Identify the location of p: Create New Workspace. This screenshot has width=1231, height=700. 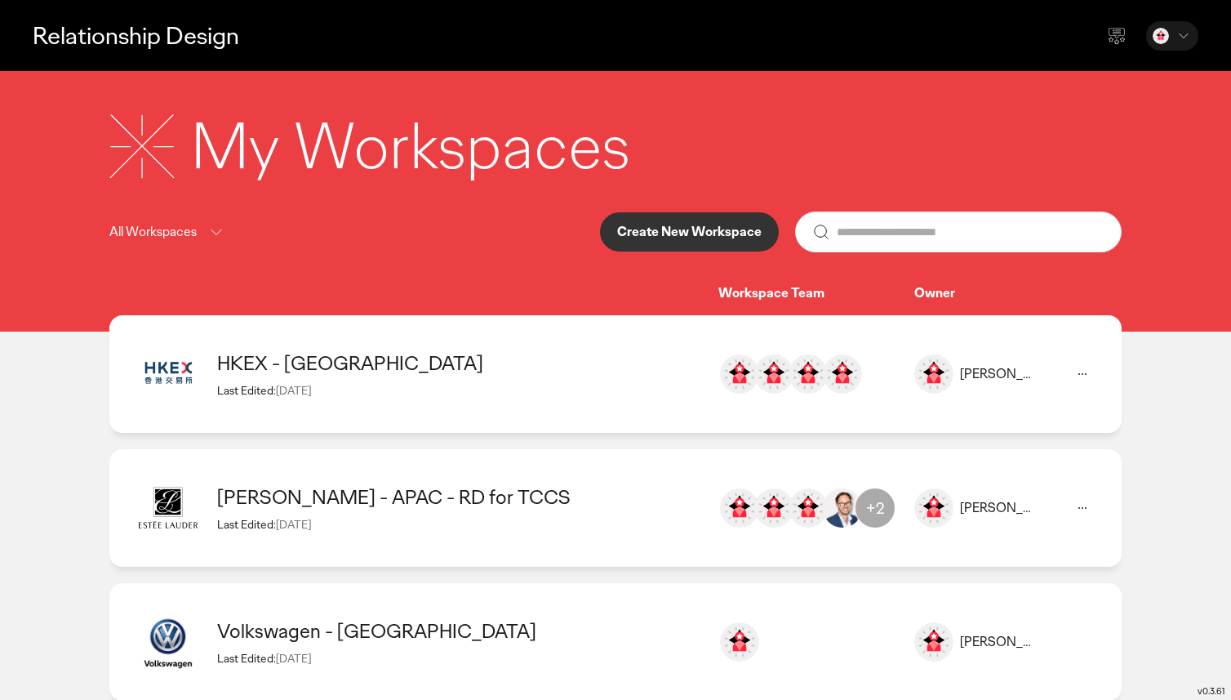
(689, 232).